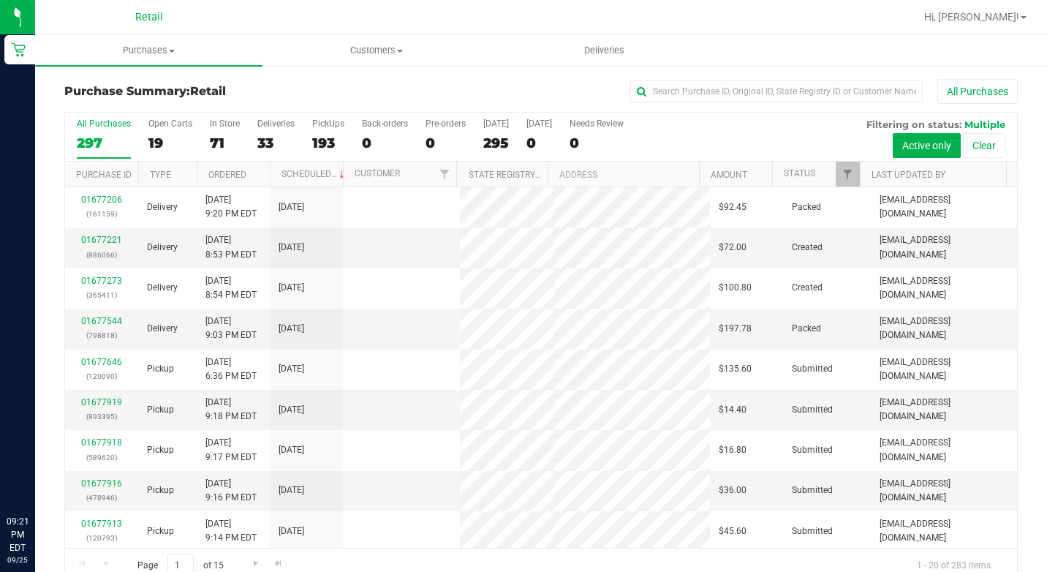  Describe the element at coordinates (376, 50) in the screenshot. I see `span: Customers` at that location.